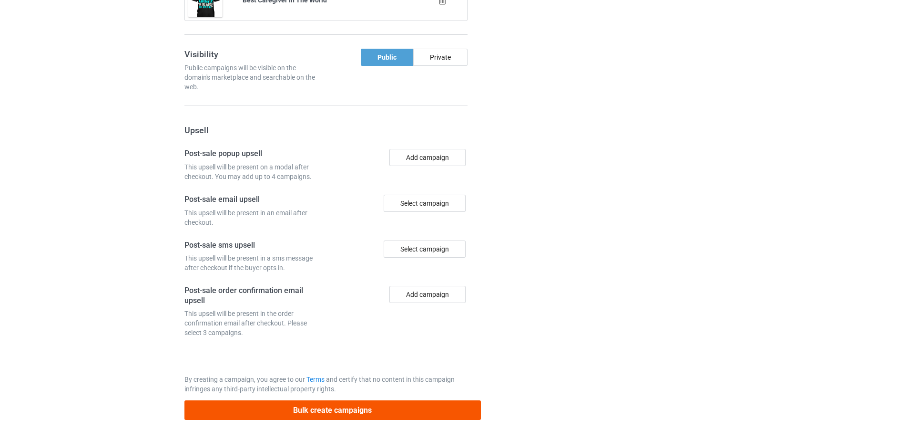 The width and height of the screenshot is (906, 440). I want to click on a: Terms, so click(316, 379).